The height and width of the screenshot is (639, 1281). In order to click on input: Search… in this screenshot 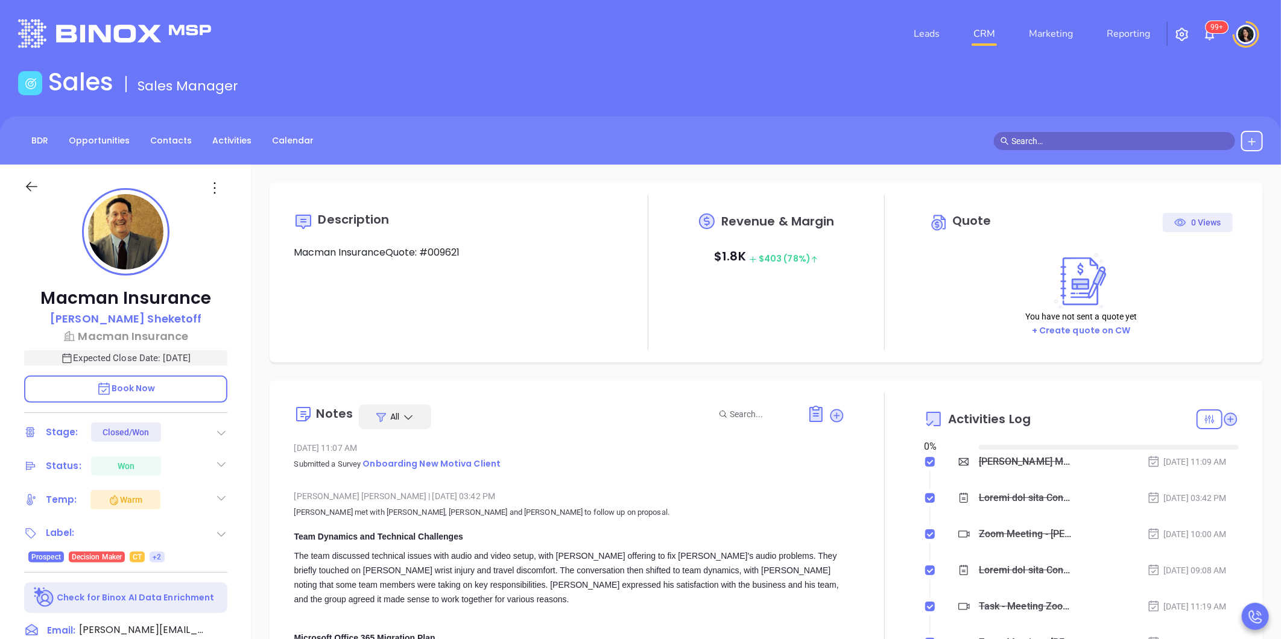, I will do `click(1120, 141)`.